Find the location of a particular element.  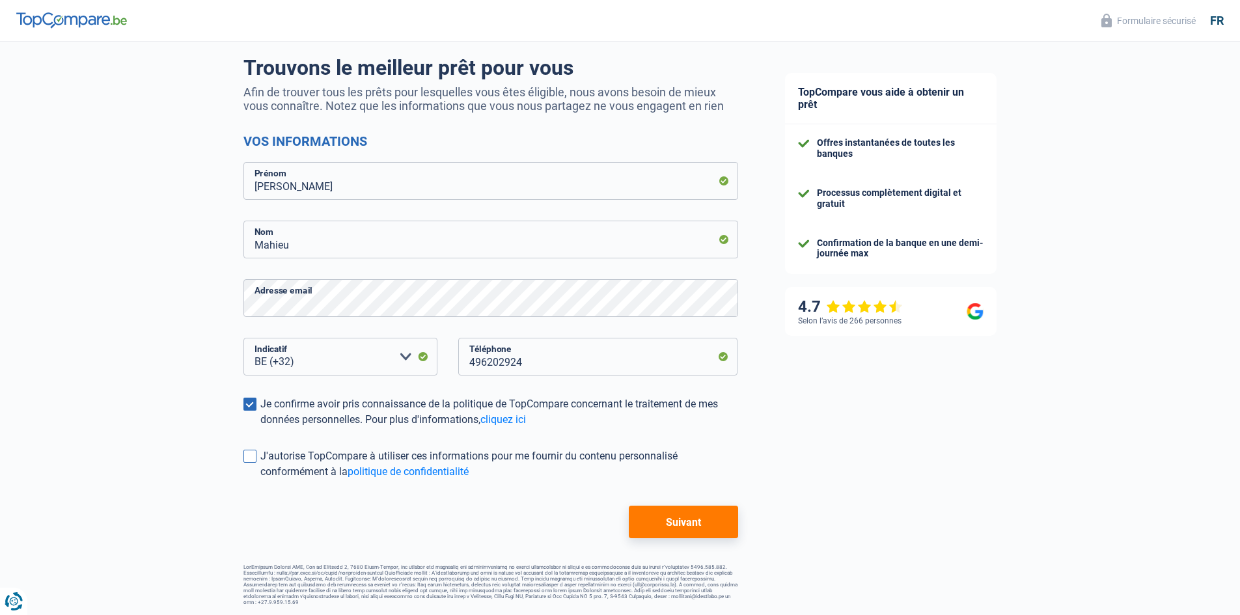

h2: Vos informations is located at coordinates (491, 141).